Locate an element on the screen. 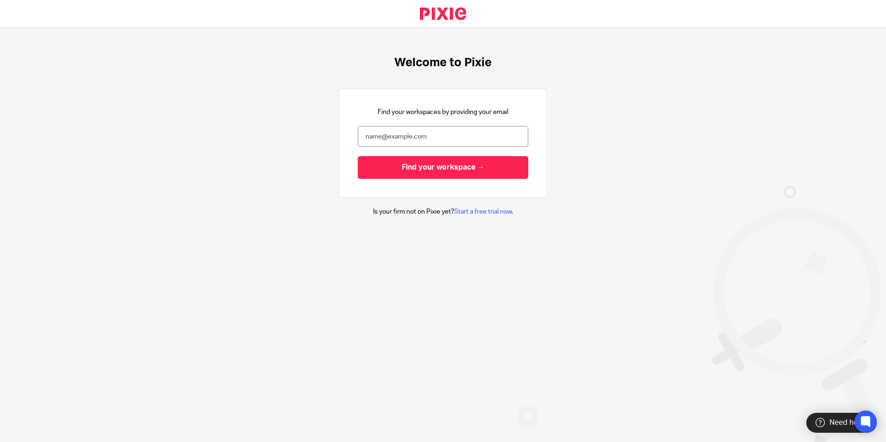 The image size is (886, 442). div: Need help? is located at coordinates (841, 422).